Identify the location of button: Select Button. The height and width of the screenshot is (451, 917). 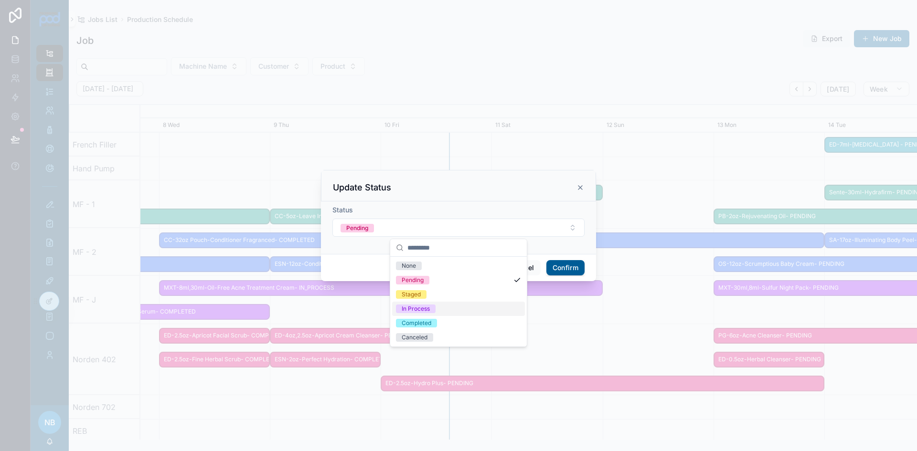
(458, 228).